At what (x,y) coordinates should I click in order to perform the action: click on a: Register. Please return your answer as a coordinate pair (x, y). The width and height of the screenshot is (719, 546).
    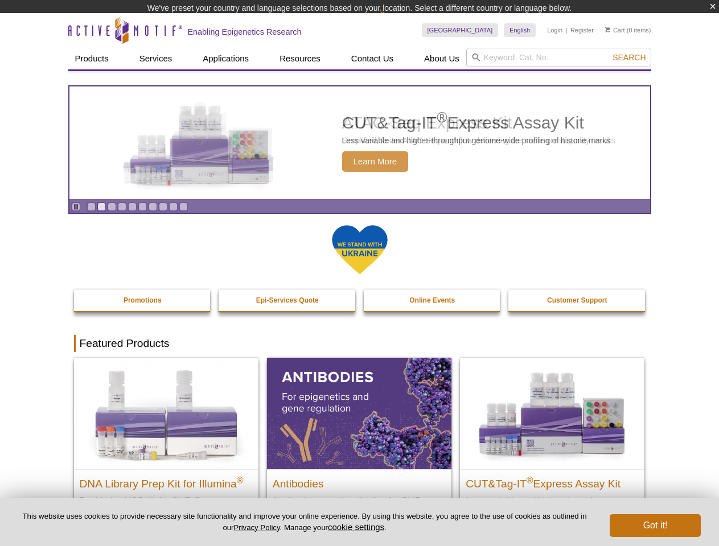
    Looking at the image, I should click on (582, 30).